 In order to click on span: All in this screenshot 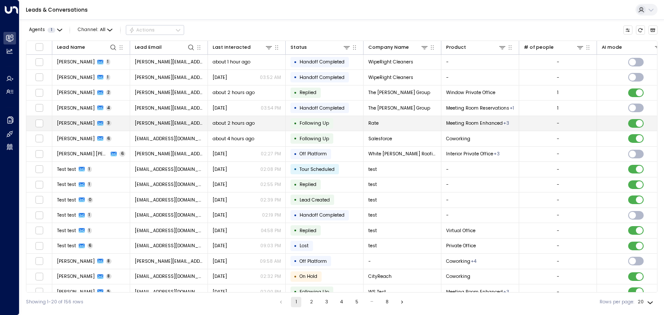, I will do `click(102, 30)`.